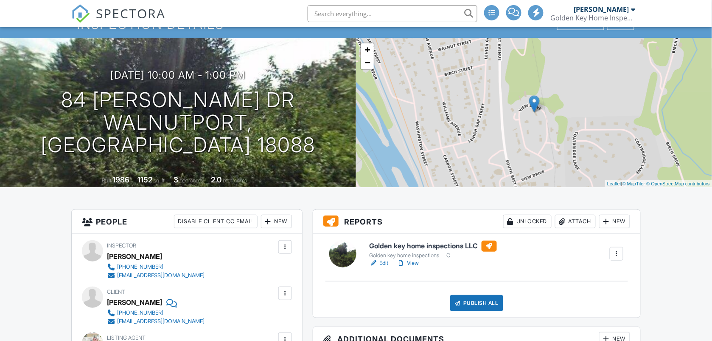  I want to click on a: © OpenStreetMap contributors, so click(678, 183).